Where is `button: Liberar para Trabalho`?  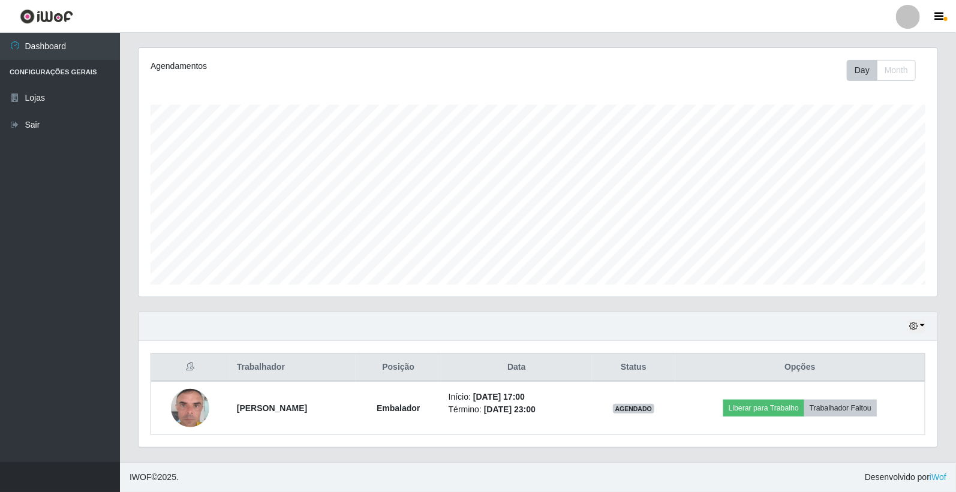 button: Liberar para Trabalho is located at coordinates (763, 408).